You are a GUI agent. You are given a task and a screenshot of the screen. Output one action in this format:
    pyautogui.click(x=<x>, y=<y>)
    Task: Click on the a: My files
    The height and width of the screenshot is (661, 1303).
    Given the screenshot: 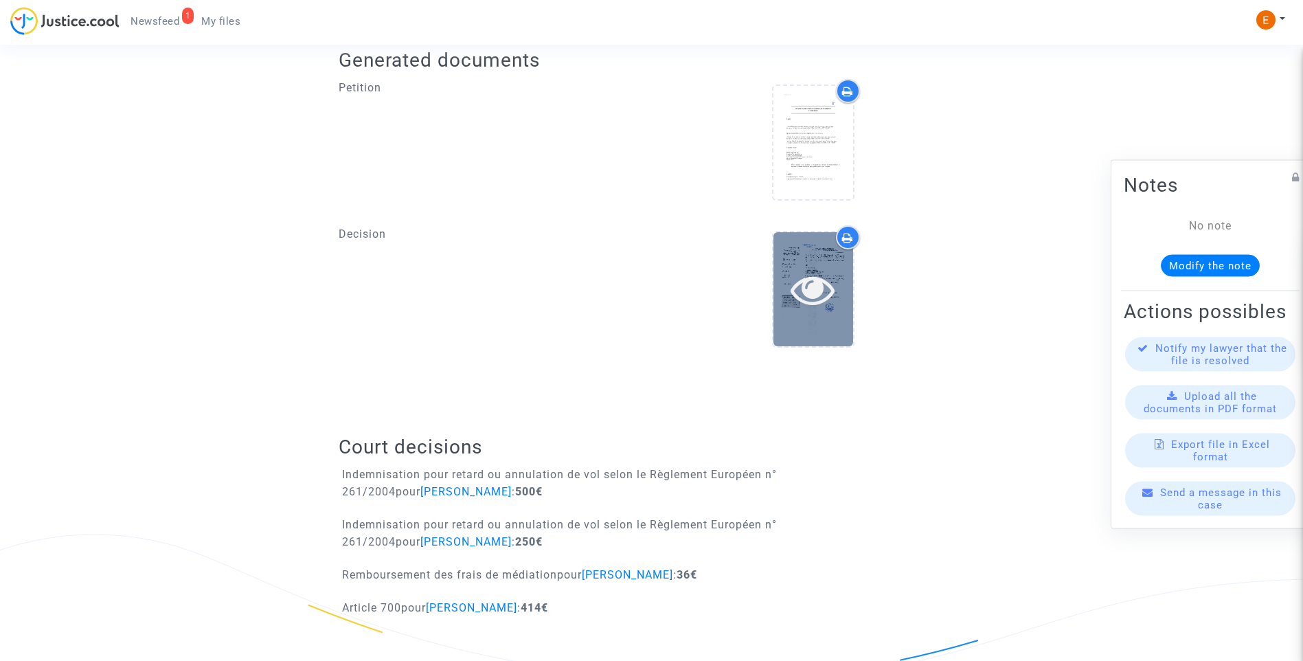 What is the action you would take?
    pyautogui.click(x=221, y=21)
    